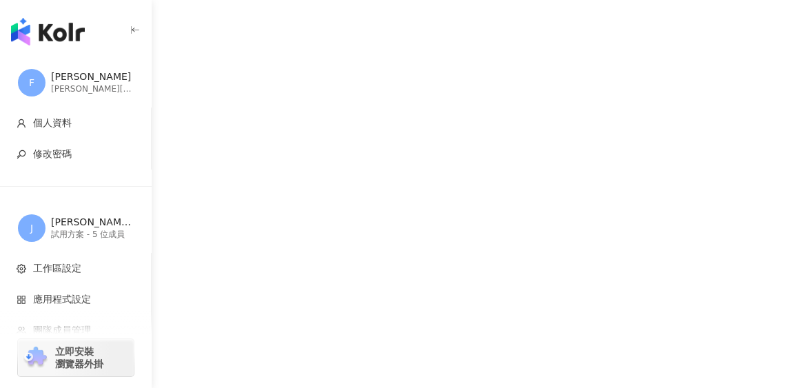 The width and height of the screenshot is (792, 388). What do you see at coordinates (35, 358) in the screenshot?
I see `img: chrome extension` at bounding box center [35, 358].